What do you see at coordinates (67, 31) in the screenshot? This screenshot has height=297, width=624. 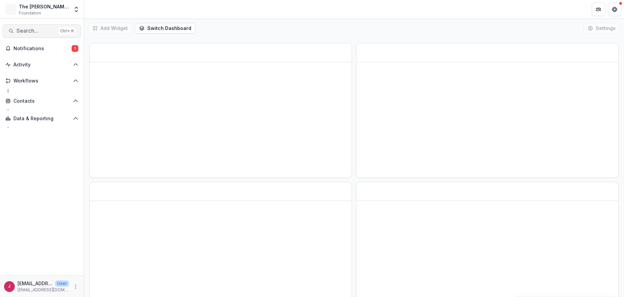 I see `div: Ctrl + K` at bounding box center [67, 31].